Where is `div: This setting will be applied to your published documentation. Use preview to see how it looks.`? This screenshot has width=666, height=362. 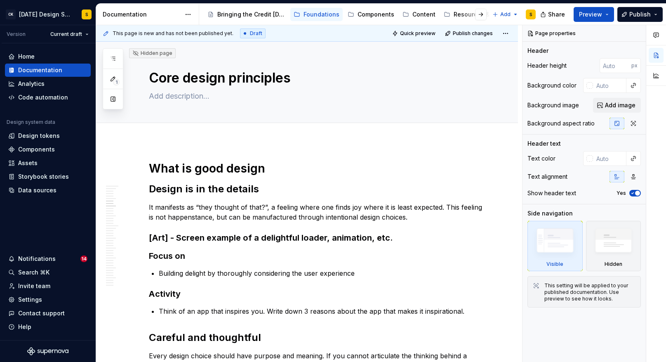
div: This setting will be applied to your published documentation. Use preview to see how it looks. is located at coordinates (590, 292).